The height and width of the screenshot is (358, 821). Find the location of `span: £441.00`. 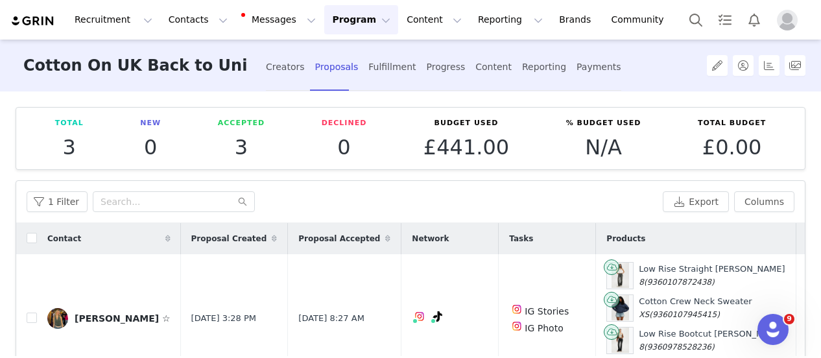

span: £441.00 is located at coordinates (466, 147).